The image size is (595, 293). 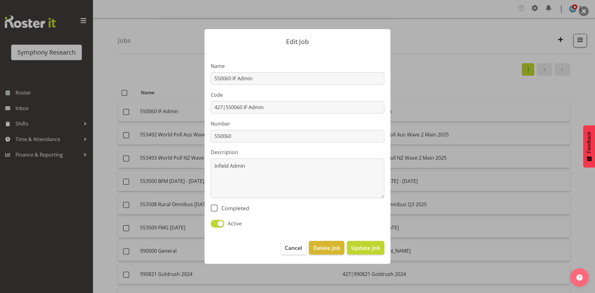 I want to click on input: Job Number, so click(x=297, y=136).